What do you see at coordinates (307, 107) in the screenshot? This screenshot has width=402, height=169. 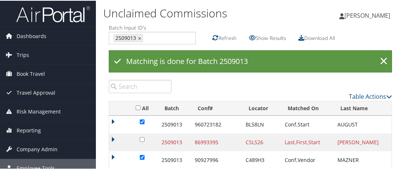 I see `th: Matched On: activate to sort column ascending` at bounding box center [307, 107].